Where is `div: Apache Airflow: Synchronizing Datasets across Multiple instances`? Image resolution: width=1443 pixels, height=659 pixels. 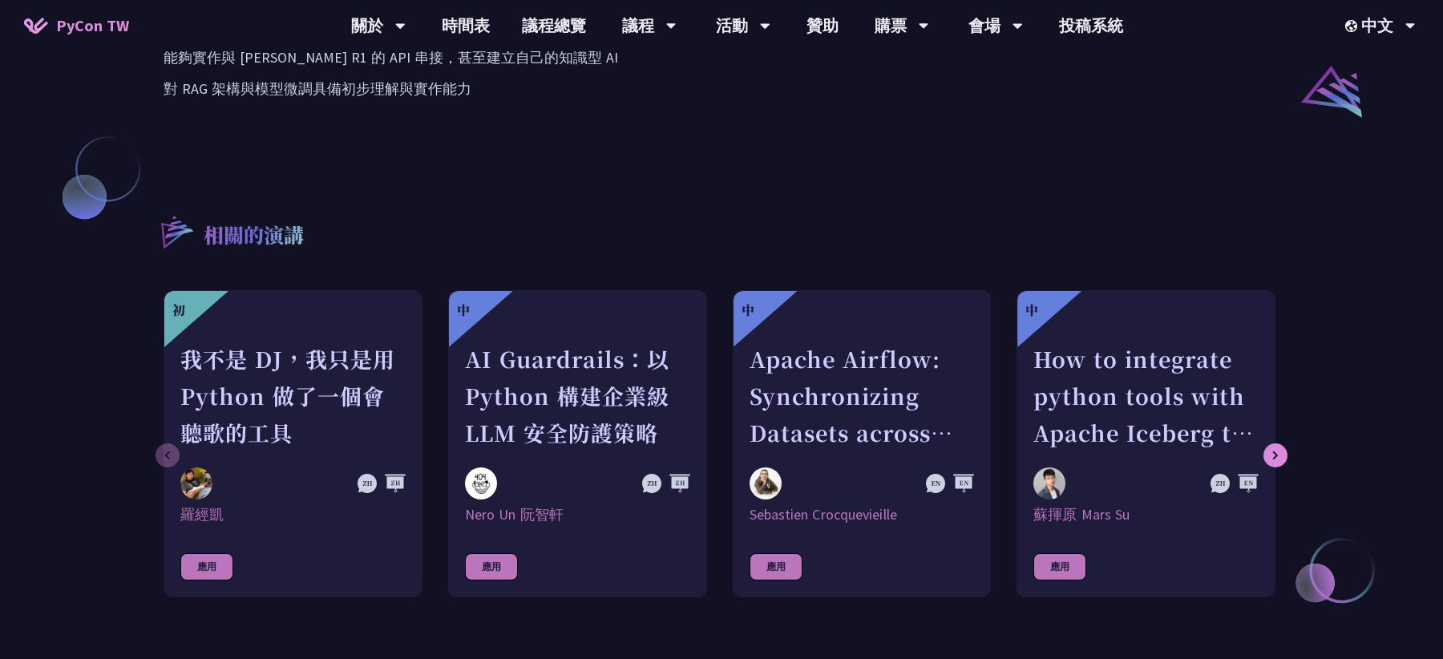
div: Apache Airflow: Synchronizing Datasets across Multiple instances is located at coordinates (862, 396).